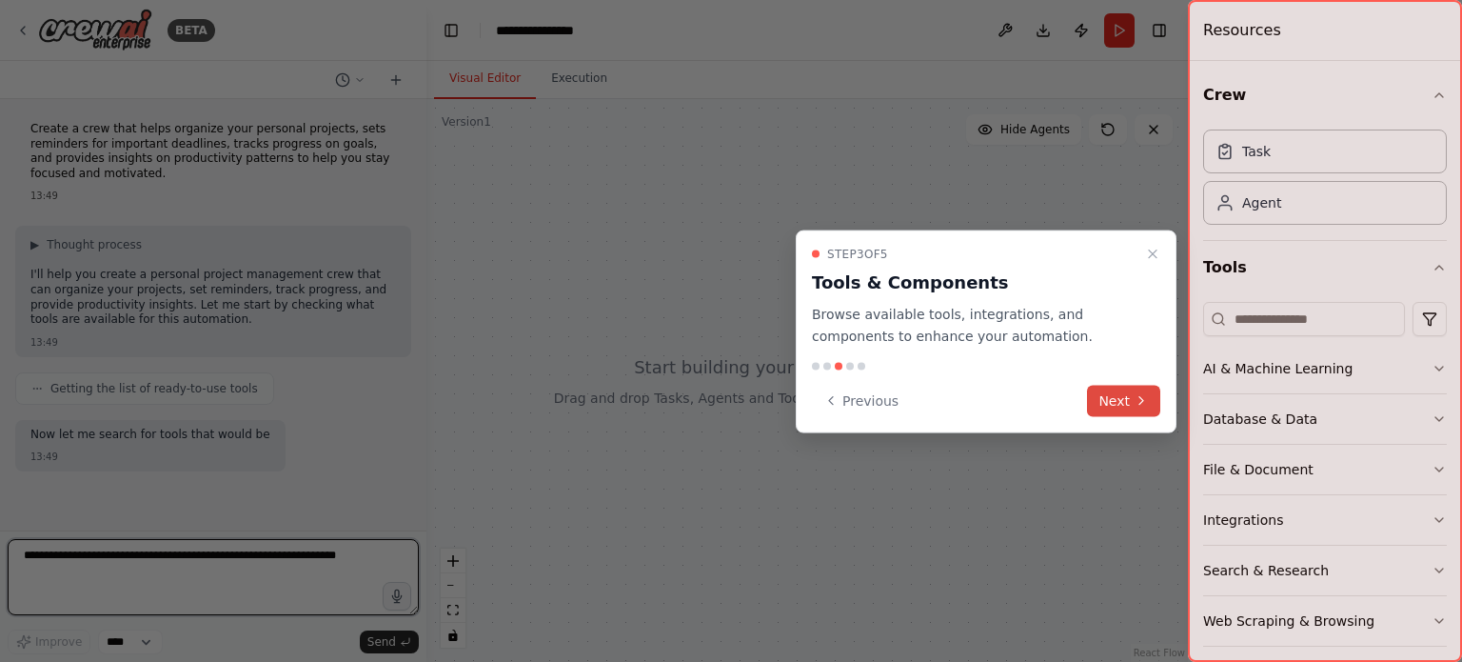 The image size is (1462, 662). Describe the element at coordinates (1153, 254) in the screenshot. I see `button: Close walkthrough` at that location.